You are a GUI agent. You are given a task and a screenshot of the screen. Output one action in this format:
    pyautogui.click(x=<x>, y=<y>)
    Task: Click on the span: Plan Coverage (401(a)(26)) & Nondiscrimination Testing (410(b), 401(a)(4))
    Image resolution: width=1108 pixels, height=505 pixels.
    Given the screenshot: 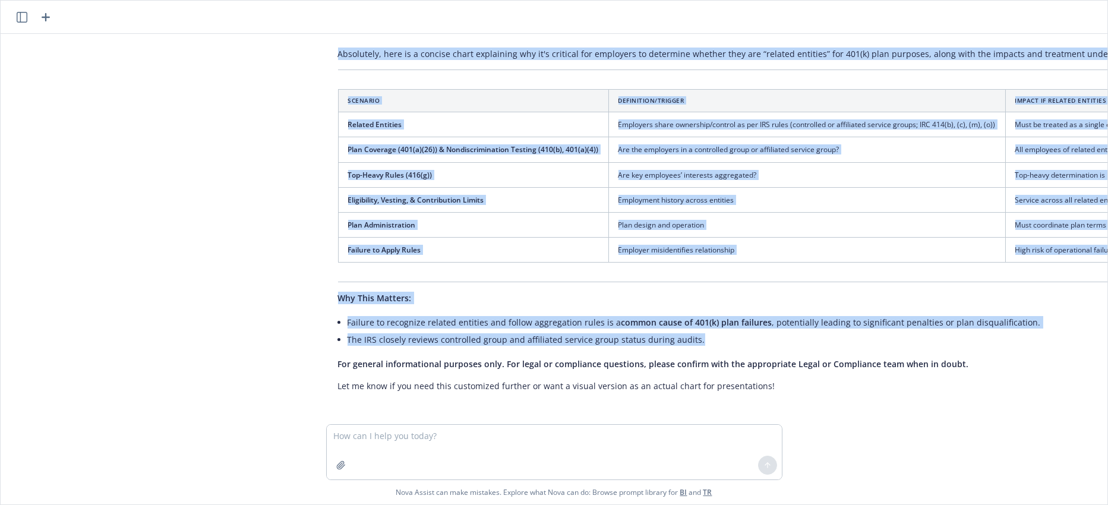 What is the action you would take?
    pyautogui.click(x=473, y=149)
    